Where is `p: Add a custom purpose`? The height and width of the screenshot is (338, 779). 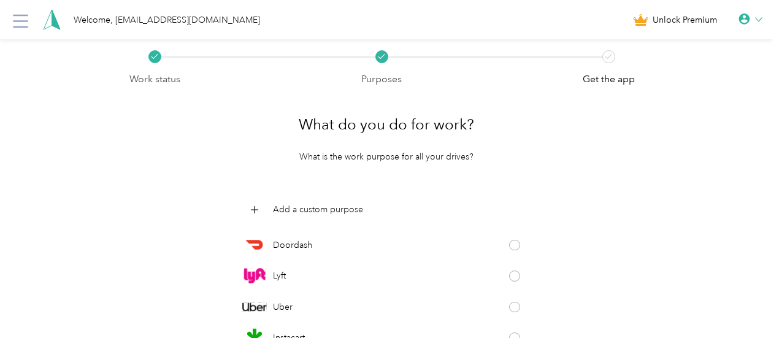
p: Add a custom purpose is located at coordinates (318, 209).